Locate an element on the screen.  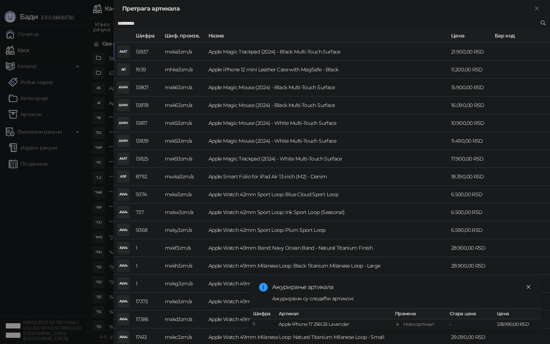
td: 16.090,00 RSD is located at coordinates (470, 105).